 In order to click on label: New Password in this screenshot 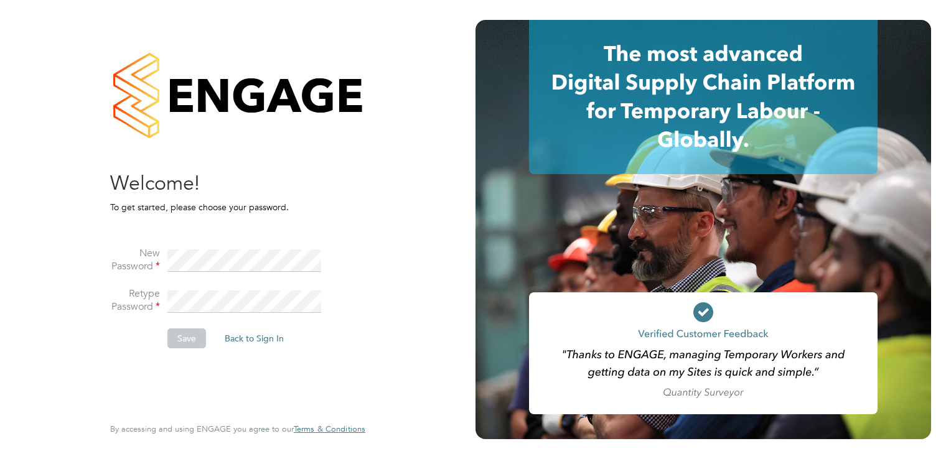, I will do `click(135, 260)`.